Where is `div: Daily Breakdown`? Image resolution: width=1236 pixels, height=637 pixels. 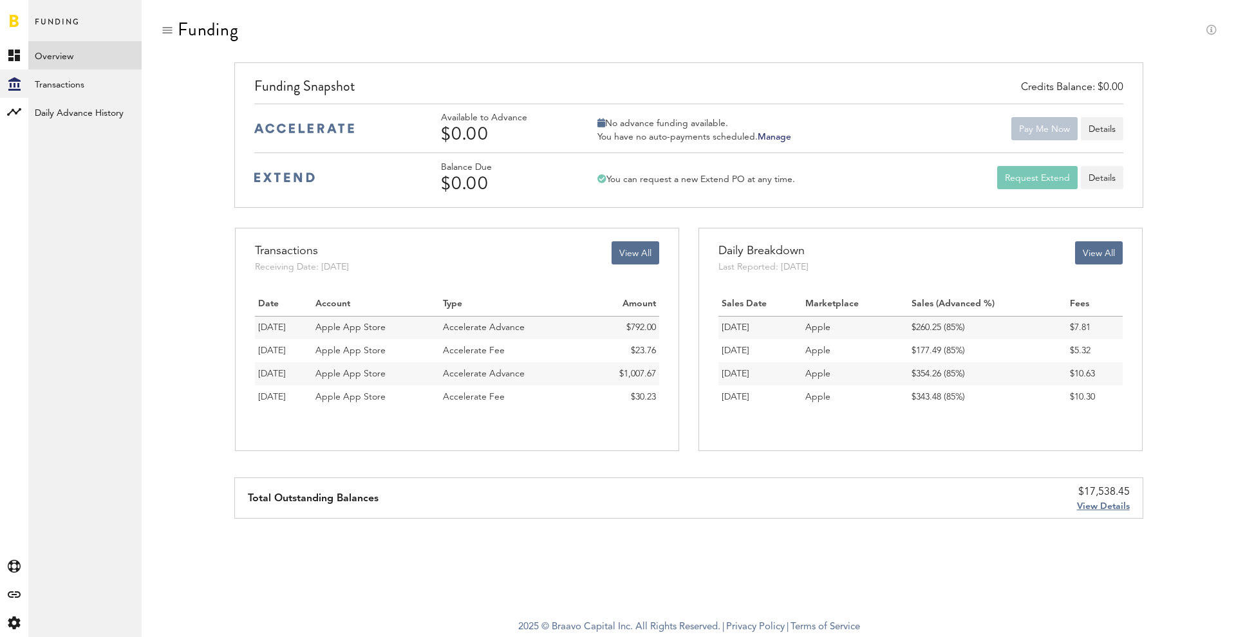 div: Daily Breakdown is located at coordinates (764, 251).